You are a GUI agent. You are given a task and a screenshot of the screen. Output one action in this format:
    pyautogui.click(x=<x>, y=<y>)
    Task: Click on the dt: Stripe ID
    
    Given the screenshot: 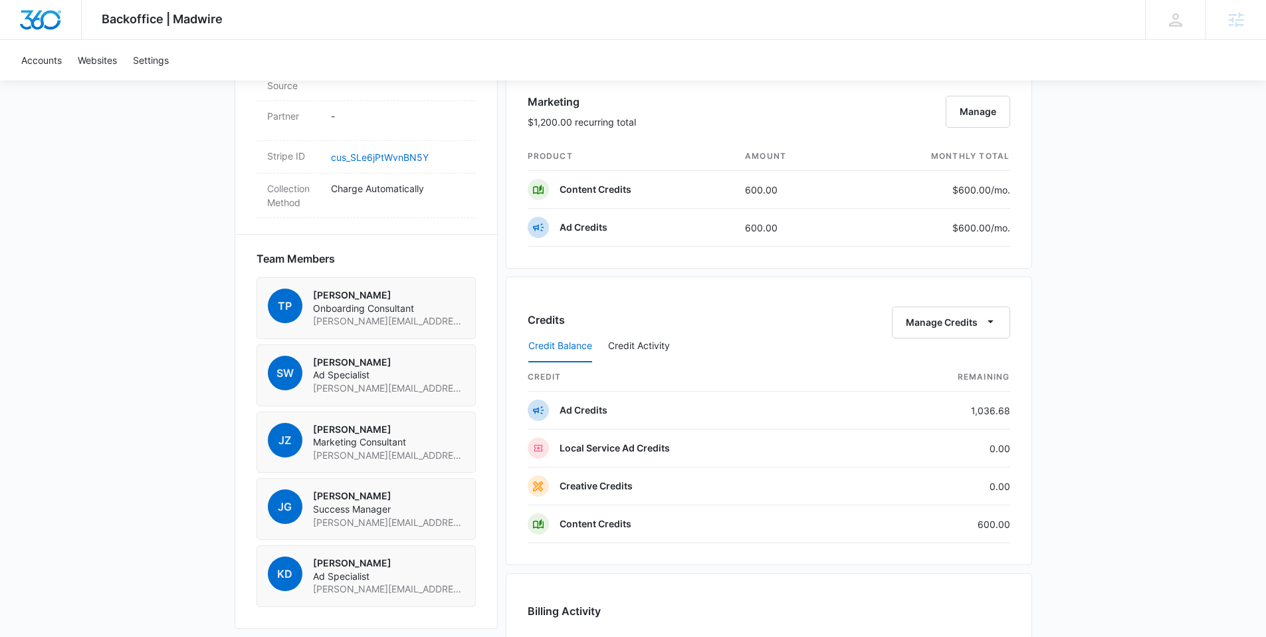 What is the action you would take?
    pyautogui.click(x=294, y=155)
    